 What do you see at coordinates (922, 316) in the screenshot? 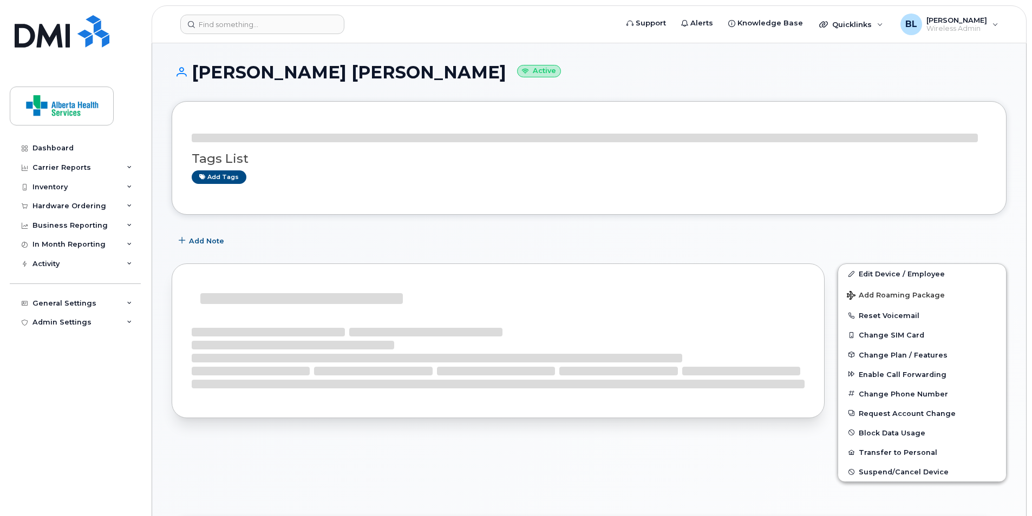
I see `button: Reset Voicemail` at bounding box center [922, 316].